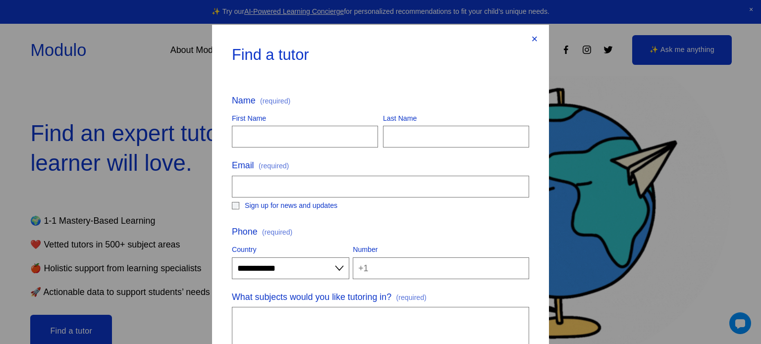 This screenshot has width=761, height=344. I want to click on div: First Name, so click(305, 119).